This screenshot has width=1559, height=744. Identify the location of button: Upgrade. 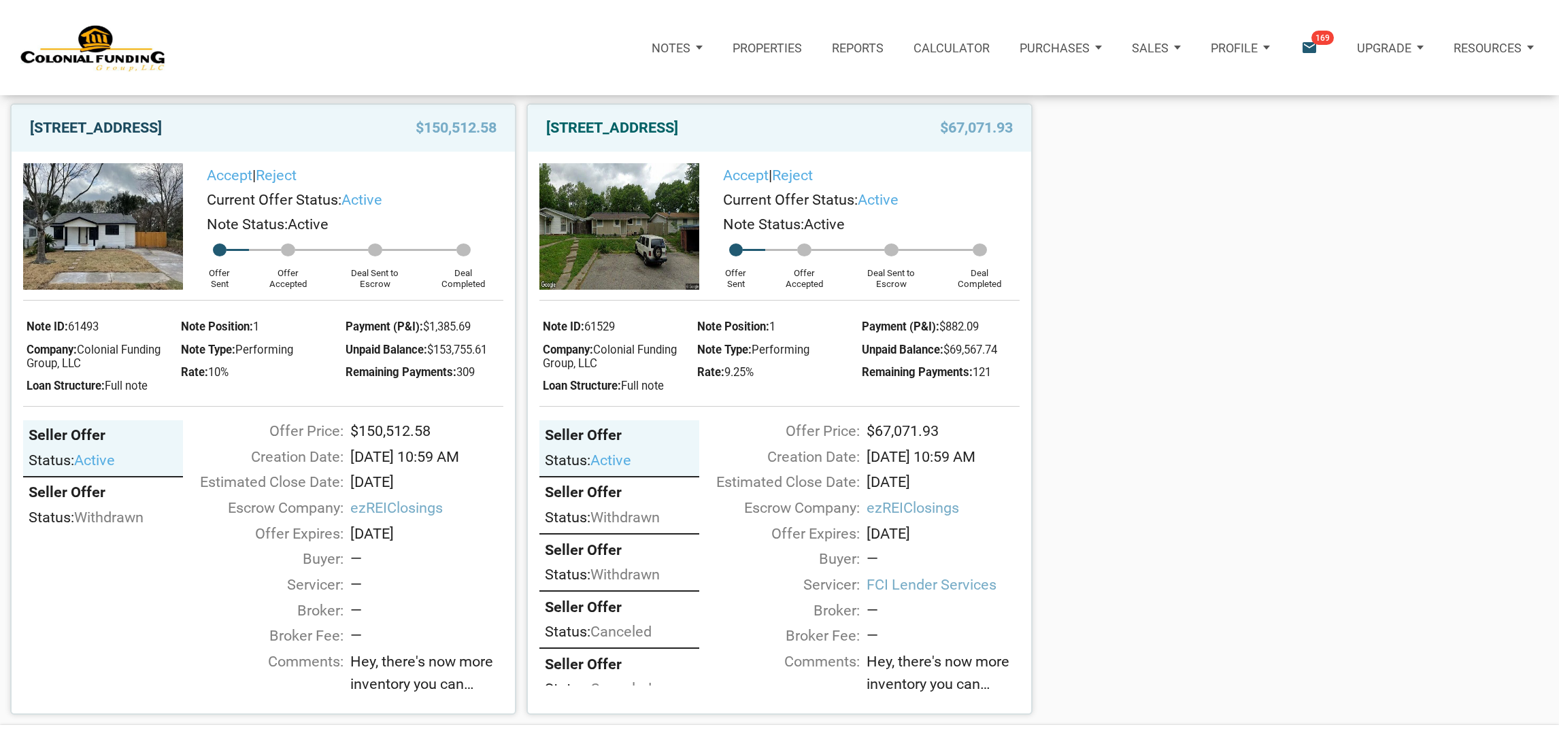
(1391, 48).